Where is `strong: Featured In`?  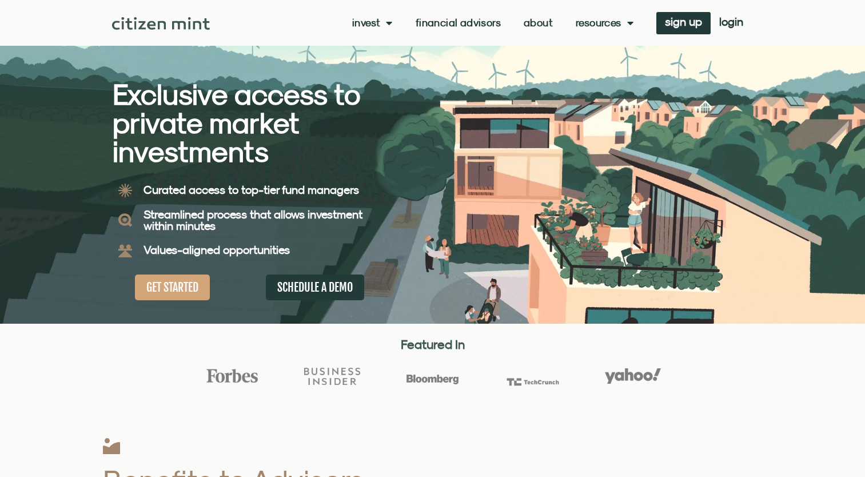 strong: Featured In is located at coordinates (433, 344).